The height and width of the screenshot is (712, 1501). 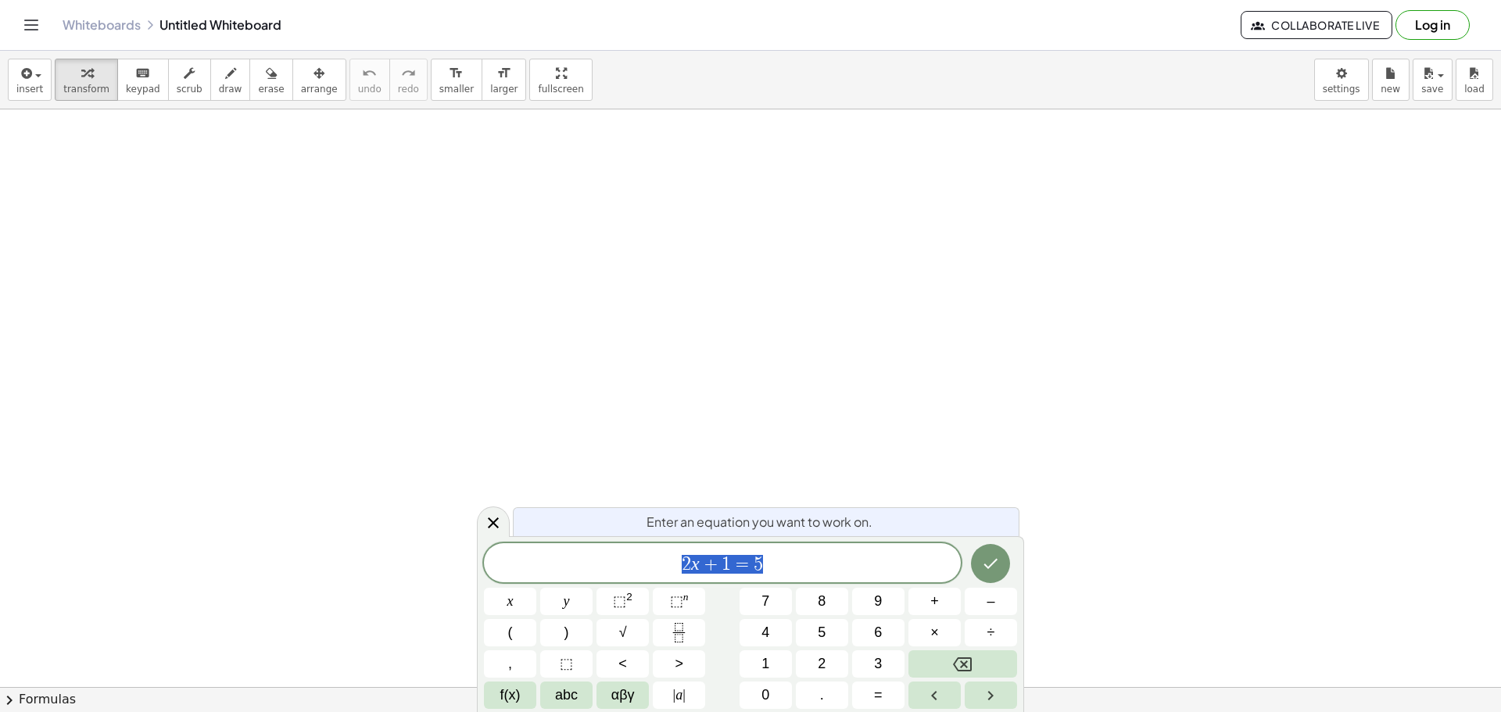 I want to click on button: Toggle navigation, so click(x=31, y=25).